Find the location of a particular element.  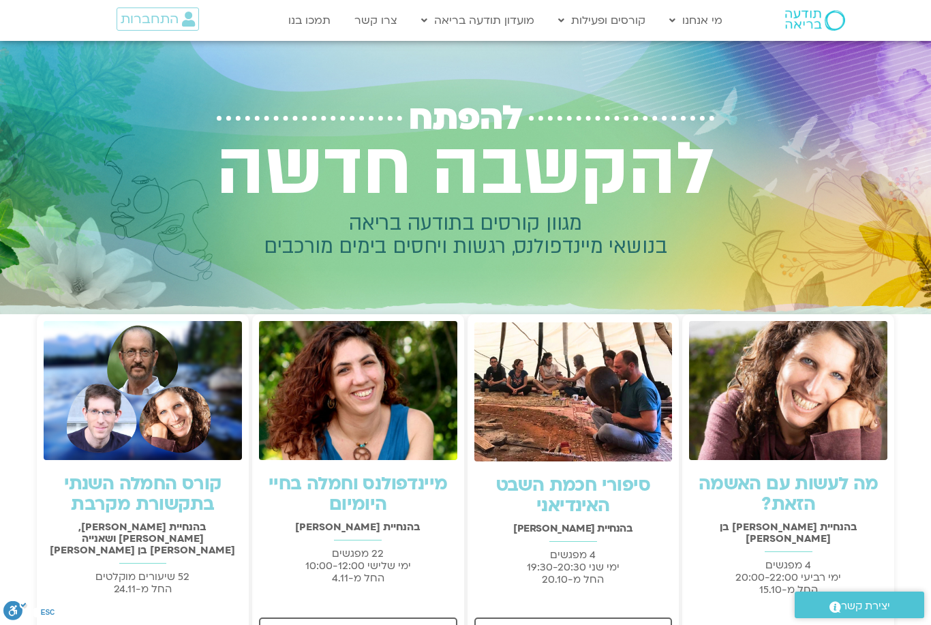

span: התחברות is located at coordinates (149, 19).